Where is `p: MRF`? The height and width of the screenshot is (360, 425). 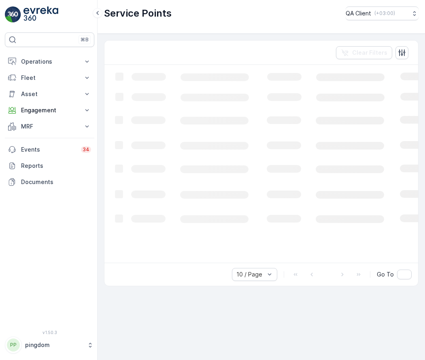 p: MRF is located at coordinates (49, 126).